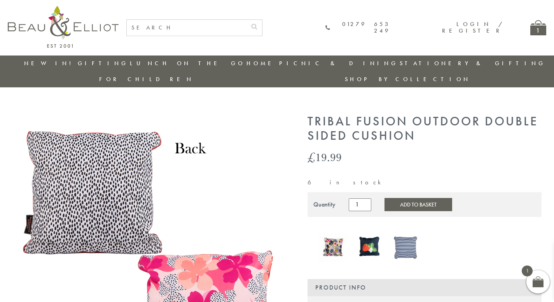 The width and height of the screenshot is (554, 302). I want to click on span: 1, so click(527, 271).